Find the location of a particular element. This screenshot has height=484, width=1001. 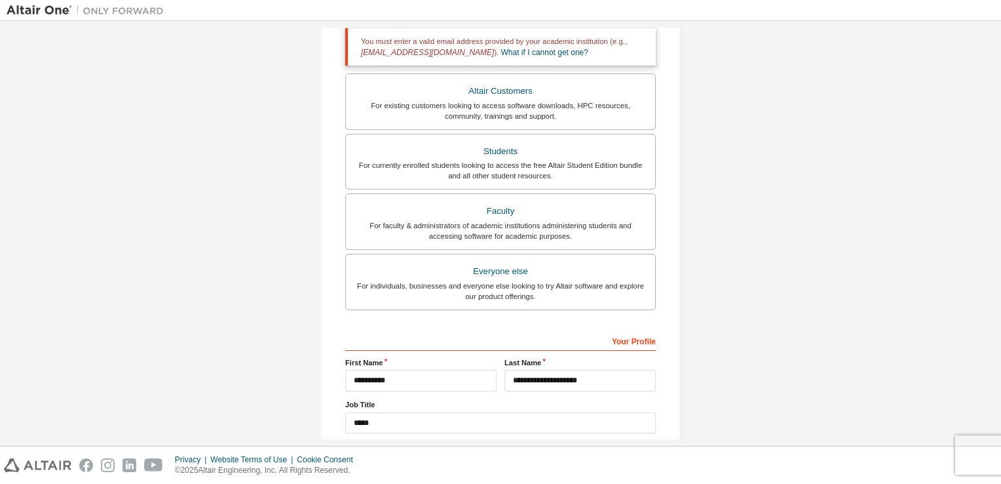

label: Last Name is located at coordinates (580, 362).